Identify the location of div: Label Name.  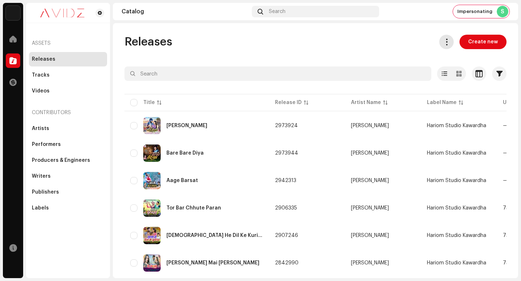
(442, 103).